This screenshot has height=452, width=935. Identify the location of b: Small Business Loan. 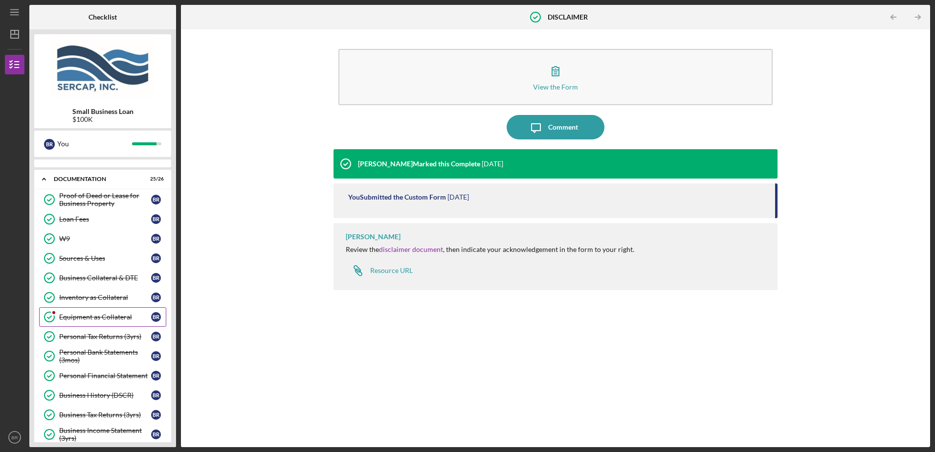
(103, 111).